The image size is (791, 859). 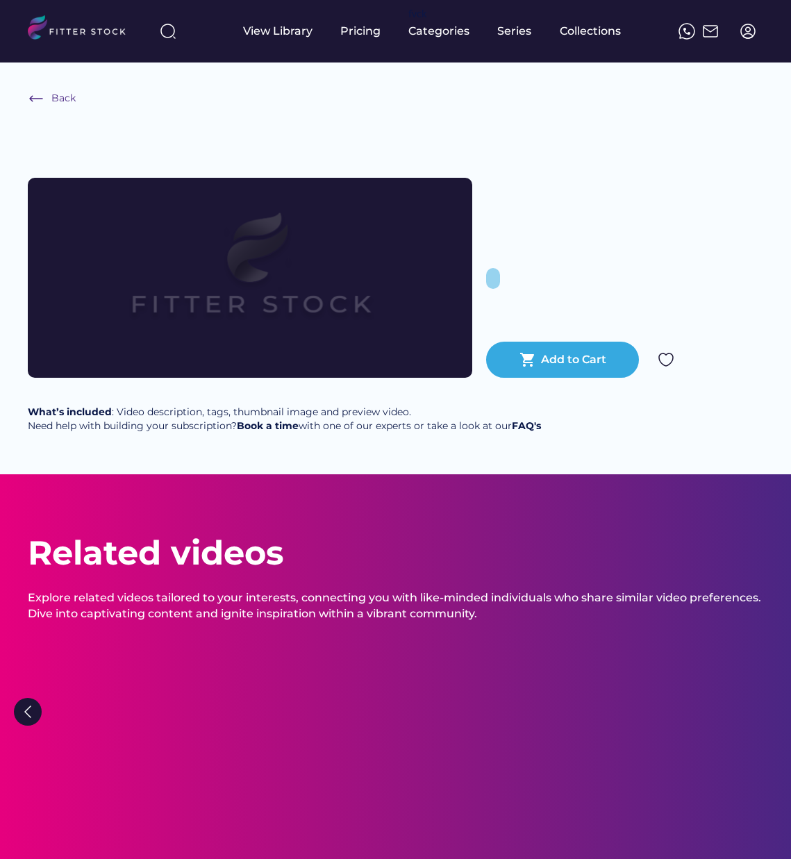 I want to click on img: Group%201000002324.svg, so click(x=666, y=360).